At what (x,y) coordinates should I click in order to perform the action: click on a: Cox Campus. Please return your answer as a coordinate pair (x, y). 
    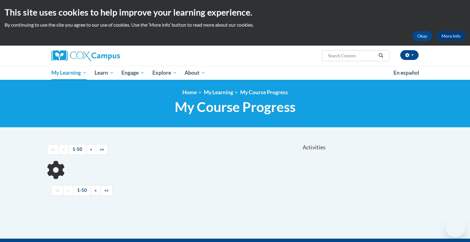
    Looking at the image, I should click on (110, 56).